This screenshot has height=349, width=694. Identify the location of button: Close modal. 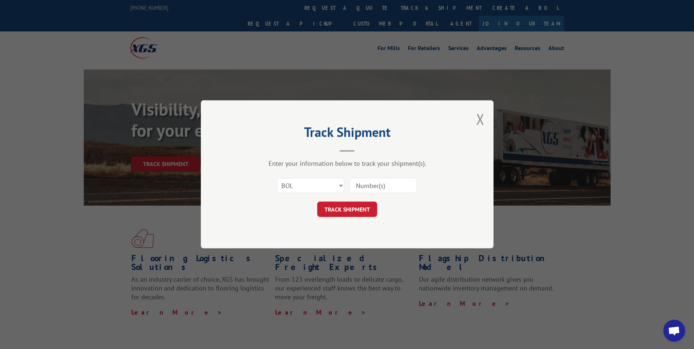
(481, 119).